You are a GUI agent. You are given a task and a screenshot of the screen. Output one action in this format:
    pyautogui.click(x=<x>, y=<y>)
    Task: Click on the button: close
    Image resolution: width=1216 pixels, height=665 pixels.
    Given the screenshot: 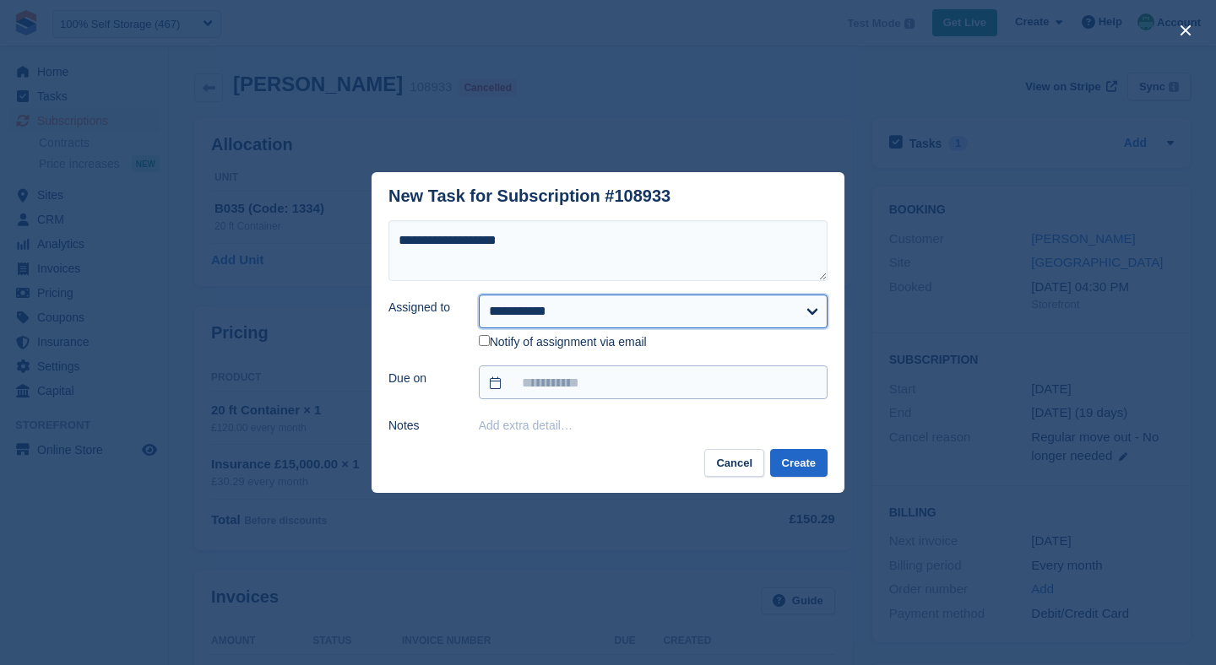 What is the action you would take?
    pyautogui.click(x=1186, y=30)
    